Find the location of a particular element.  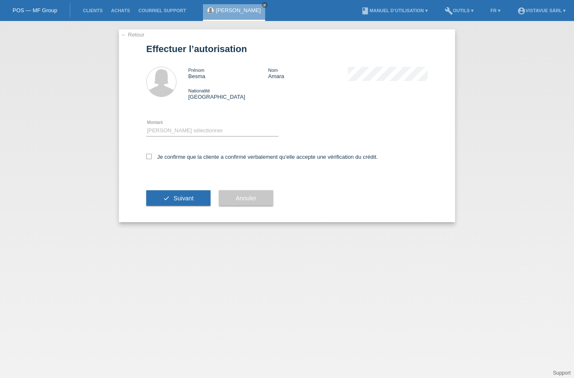

a: close is located at coordinates (265, 5).